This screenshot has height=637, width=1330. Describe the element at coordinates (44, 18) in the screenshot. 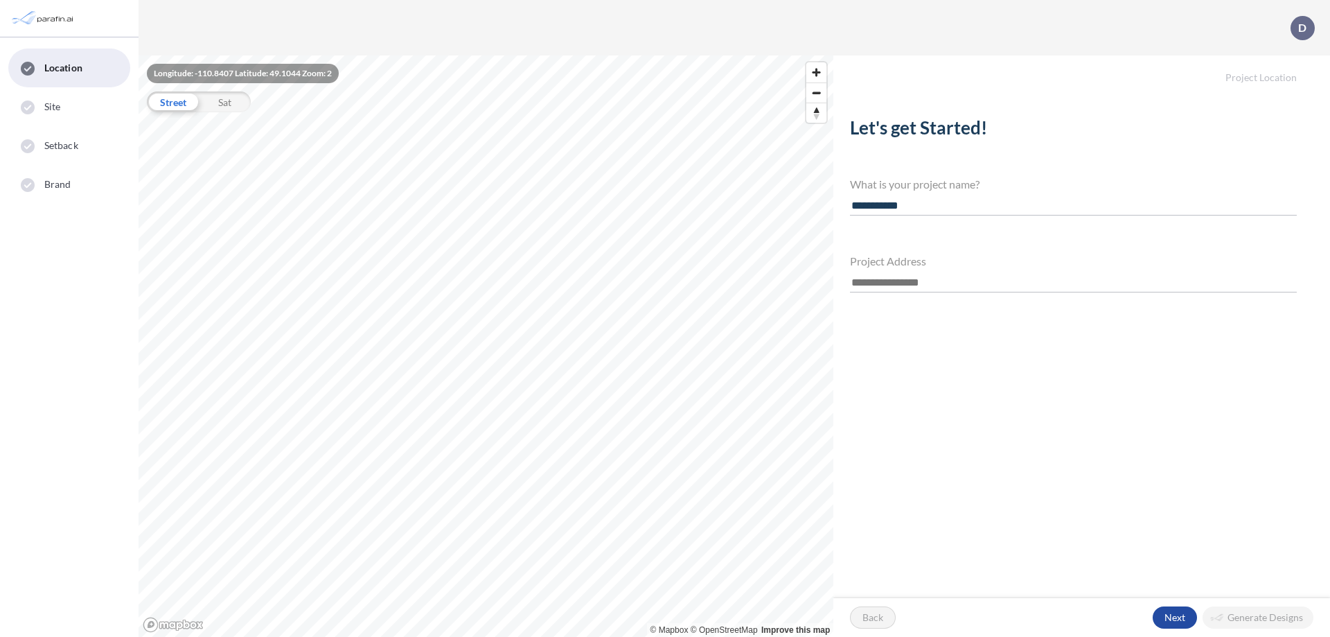

I see `img: Parafin` at that location.